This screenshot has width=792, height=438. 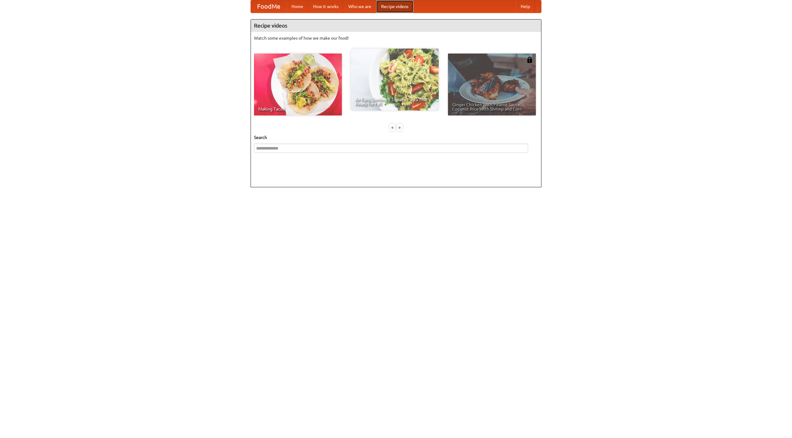 What do you see at coordinates (326, 6) in the screenshot?
I see `a: How it works` at bounding box center [326, 6].